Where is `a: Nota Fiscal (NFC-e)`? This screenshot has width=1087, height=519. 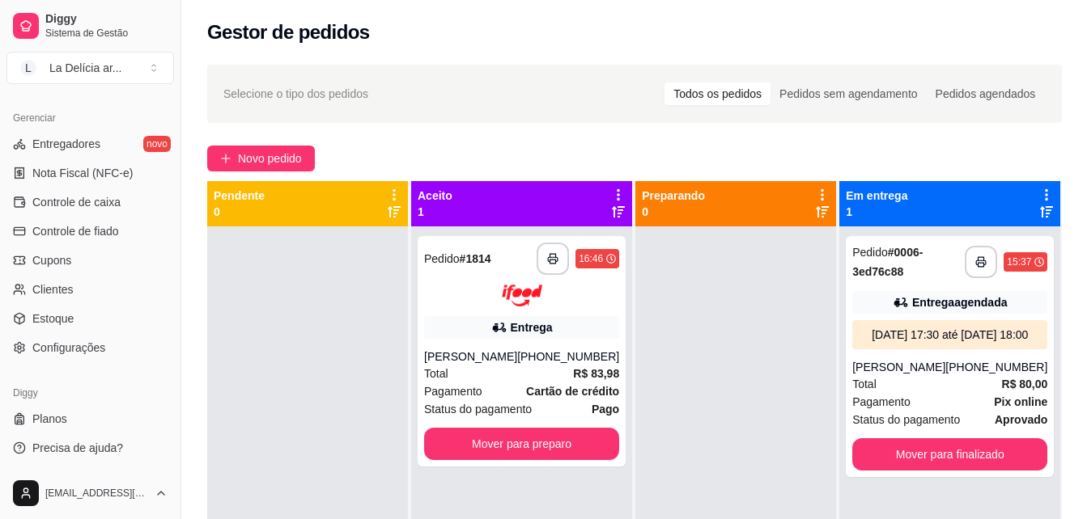 a: Nota Fiscal (NFC-e) is located at coordinates (90, 173).